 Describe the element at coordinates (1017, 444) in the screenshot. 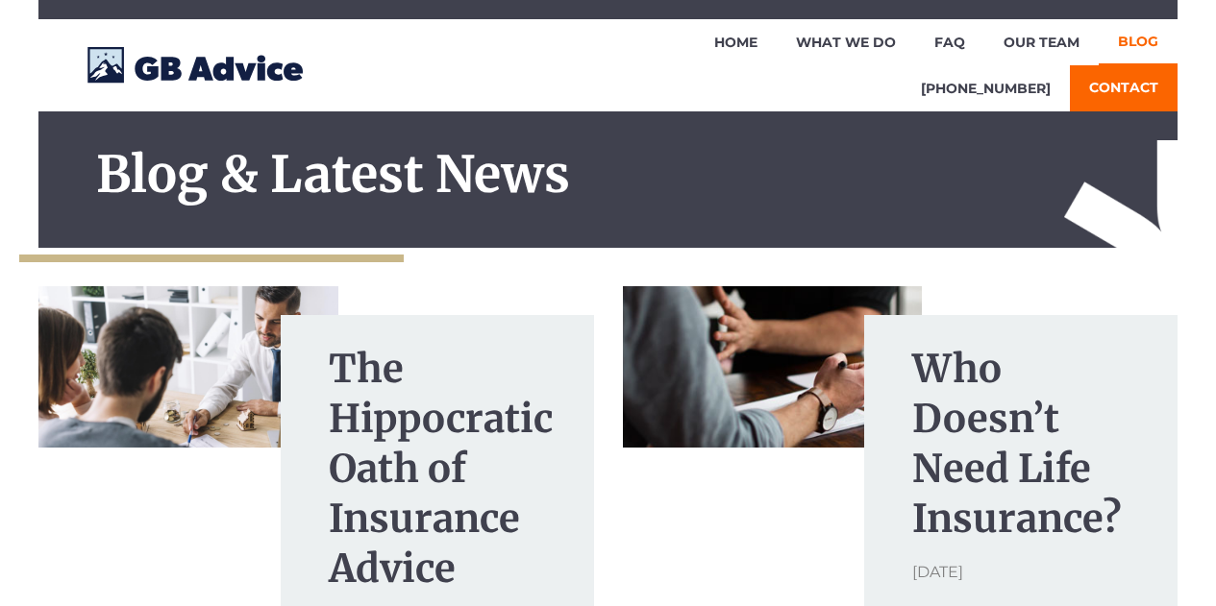

I see `a: Who Doesn’t Need Life Insurance?` at that location.